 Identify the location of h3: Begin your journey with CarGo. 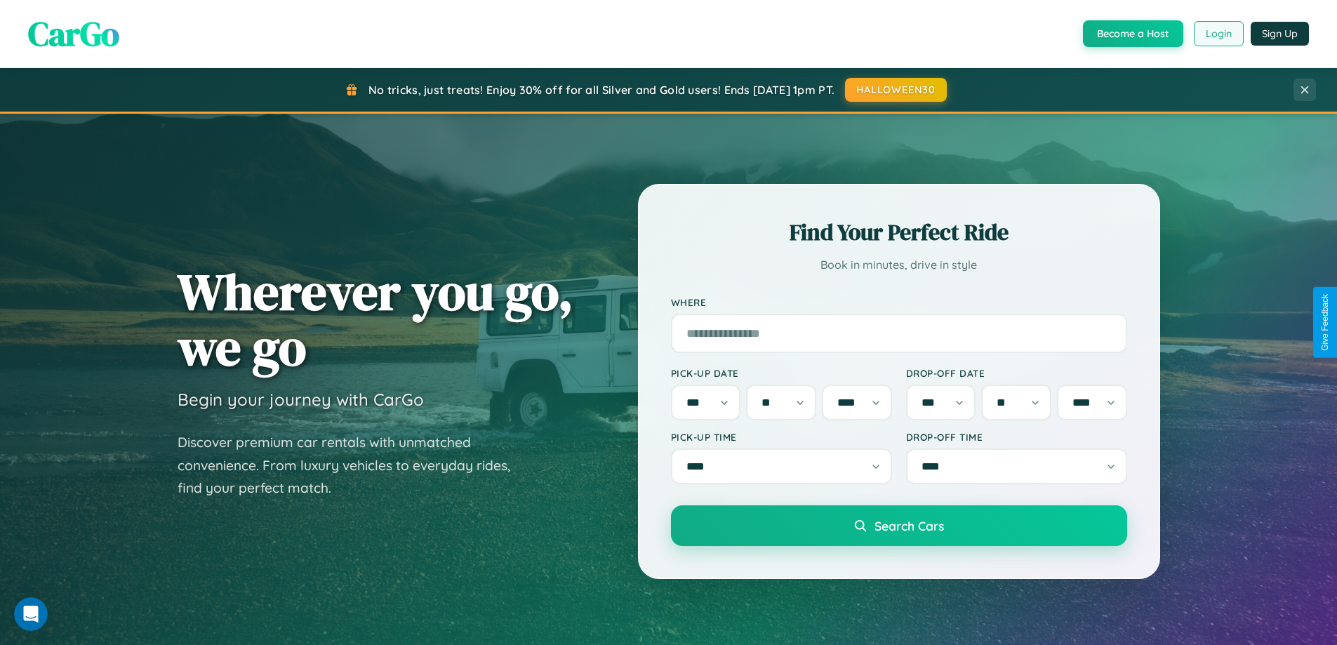
(300, 399).